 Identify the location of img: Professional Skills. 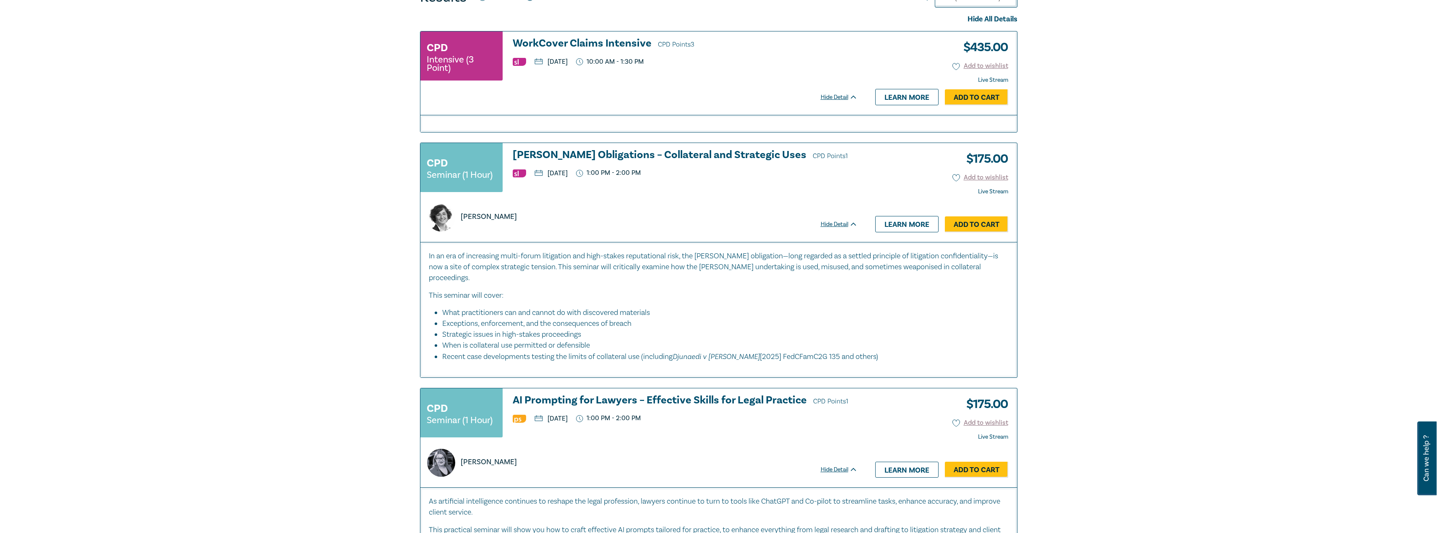
(519, 419).